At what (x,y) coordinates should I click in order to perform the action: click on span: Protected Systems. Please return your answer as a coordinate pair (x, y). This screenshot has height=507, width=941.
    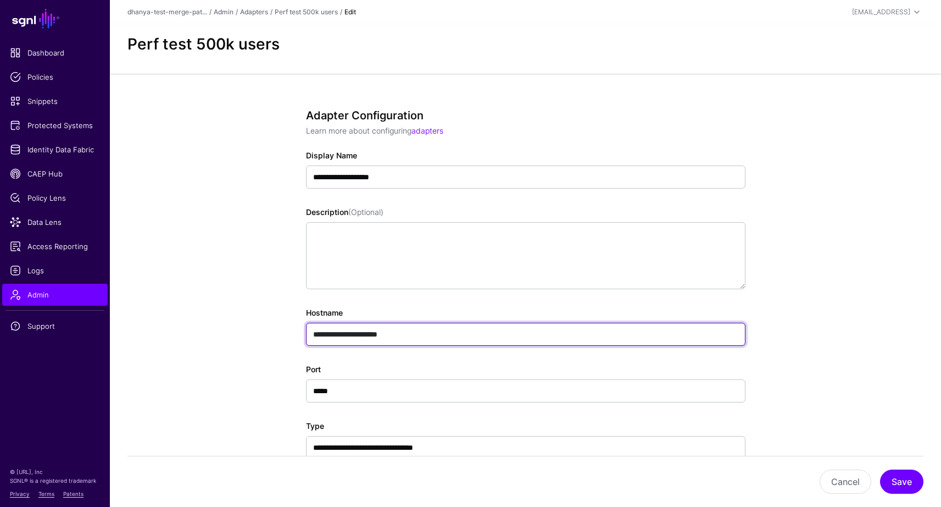
    Looking at the image, I should click on (55, 125).